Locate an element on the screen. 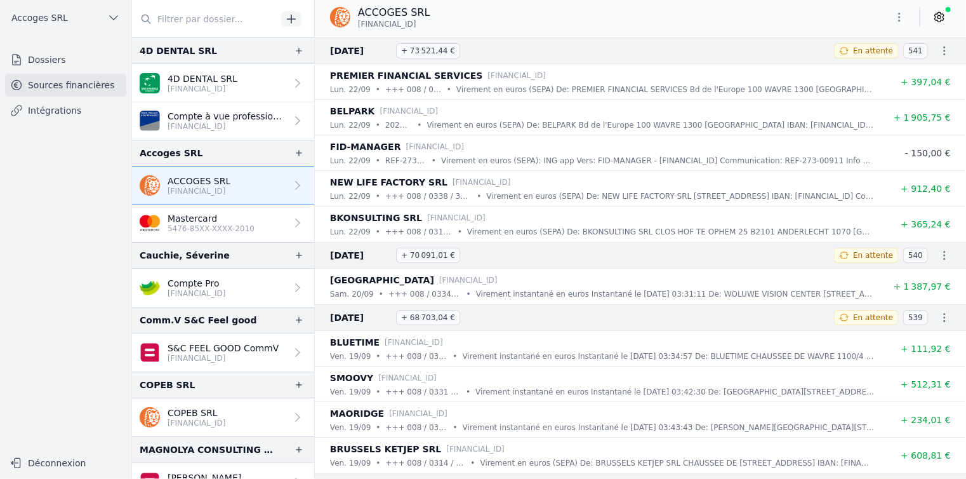 The width and height of the screenshot is (966, 479). div: Cauchie, Séverine is located at coordinates (185, 255).